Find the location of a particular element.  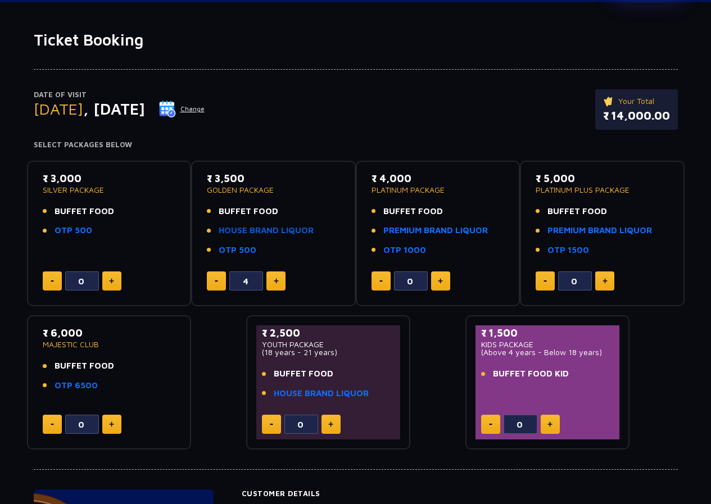

h4: Select Packages Below is located at coordinates (356, 145).